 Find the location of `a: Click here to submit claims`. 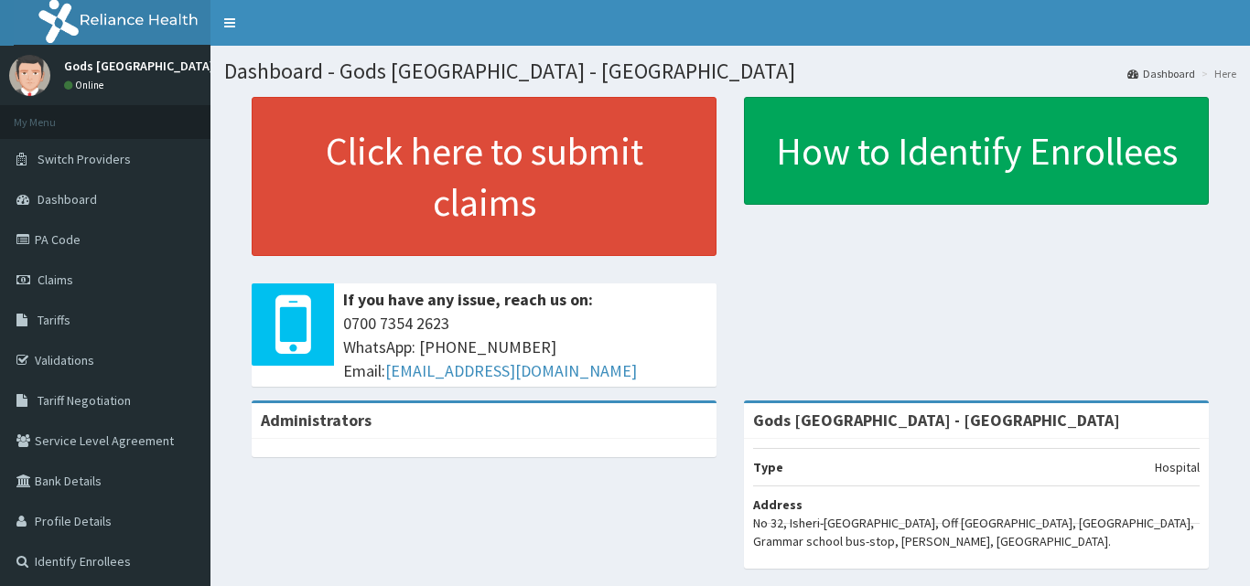

a: Click here to submit claims is located at coordinates (484, 177).